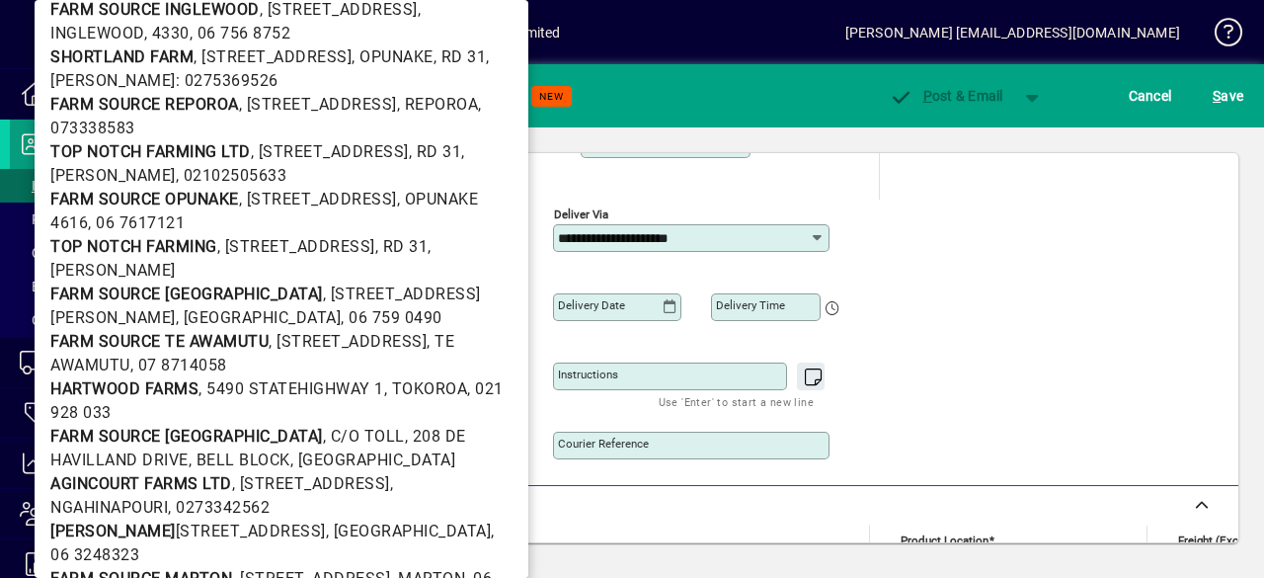  I want to click on span: , TE AWAMUTU, so click(252, 353).